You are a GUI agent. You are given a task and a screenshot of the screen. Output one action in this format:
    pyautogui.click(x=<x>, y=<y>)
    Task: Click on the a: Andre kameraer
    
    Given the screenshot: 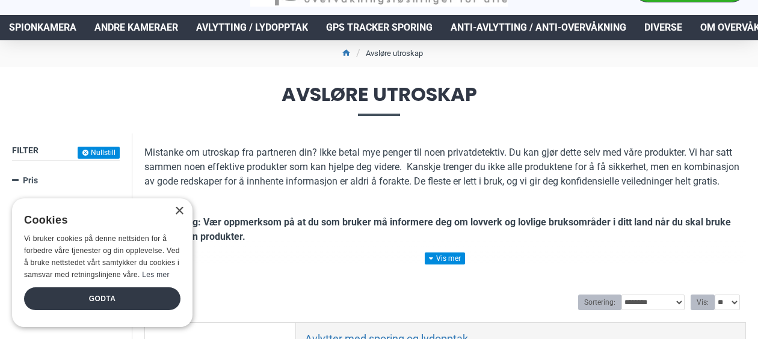 What is the action you would take?
    pyautogui.click(x=136, y=28)
    